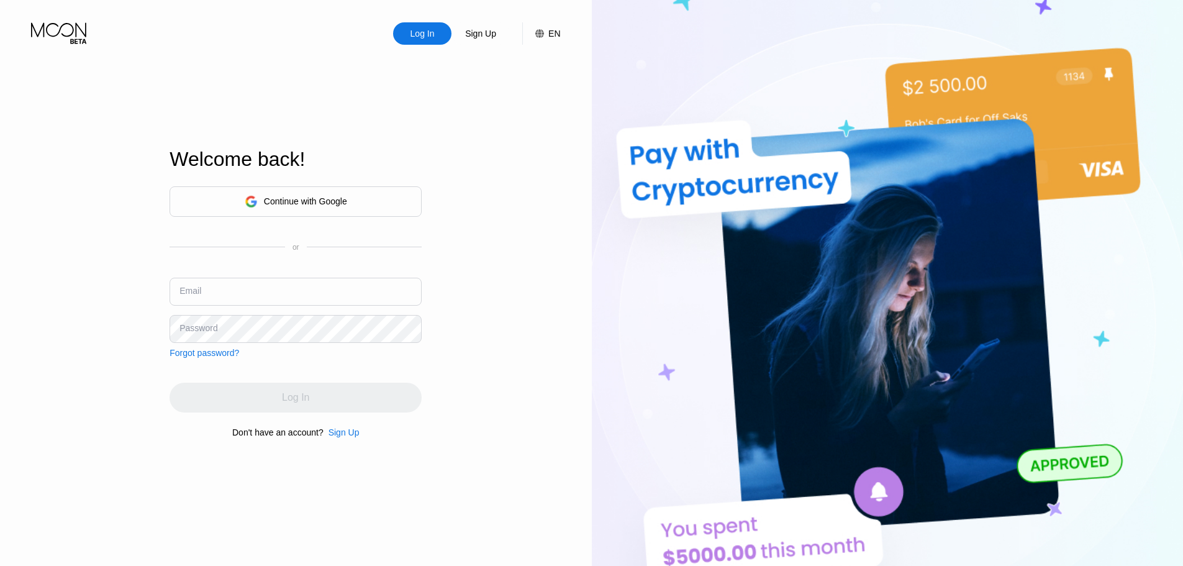 Image resolution: width=1183 pixels, height=566 pixels. I want to click on div: Email, so click(190, 291).